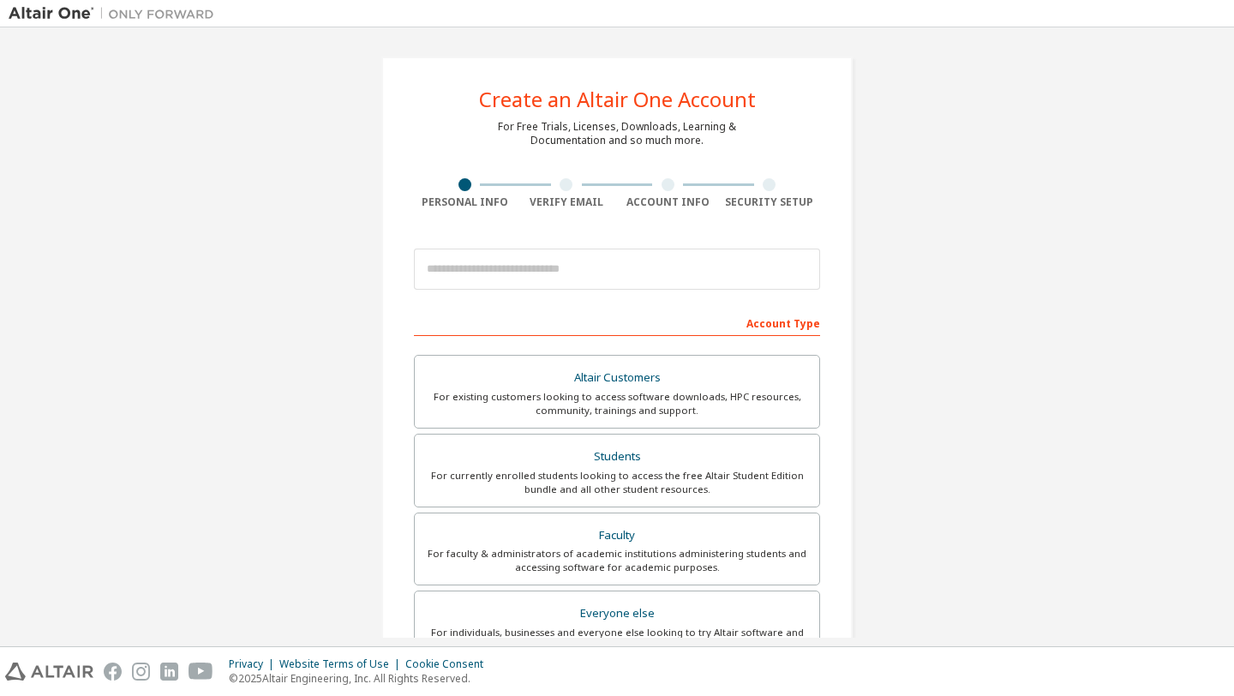 The height and width of the screenshot is (696, 1234). Describe the element at coordinates (141, 671) in the screenshot. I see `img: instagram.svg` at that location.